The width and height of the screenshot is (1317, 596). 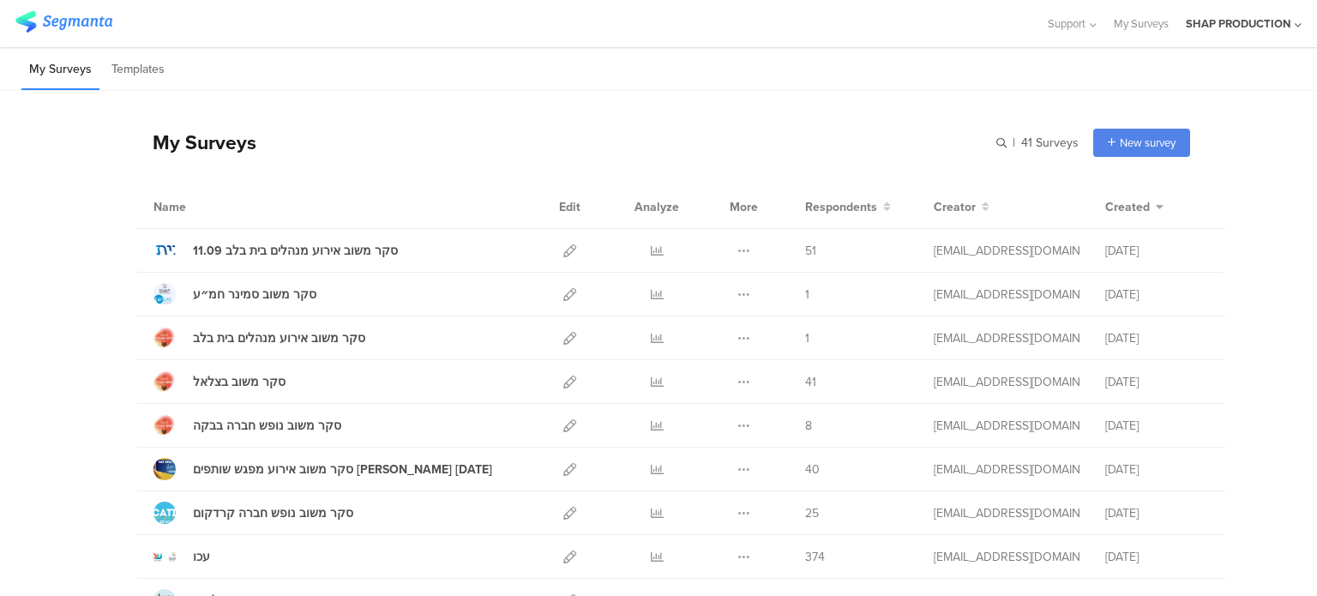 What do you see at coordinates (812, 513) in the screenshot?
I see `span: 25` at bounding box center [812, 513].